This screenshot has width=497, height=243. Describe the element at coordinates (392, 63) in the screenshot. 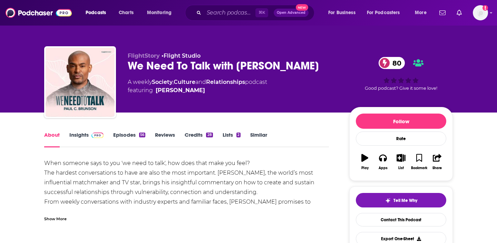

I see `a: 80` at that location.